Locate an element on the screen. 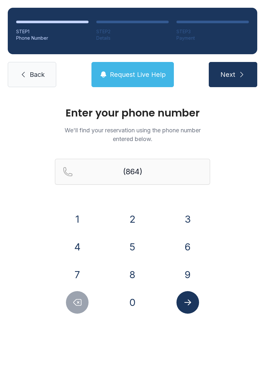 The width and height of the screenshot is (265, 365). div: STEP 1 is located at coordinates (52, 32).